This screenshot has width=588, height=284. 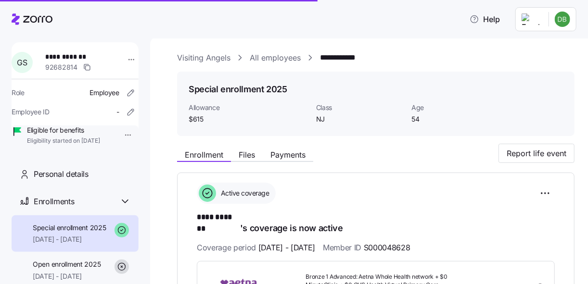 I want to click on span: 54, so click(x=455, y=119).